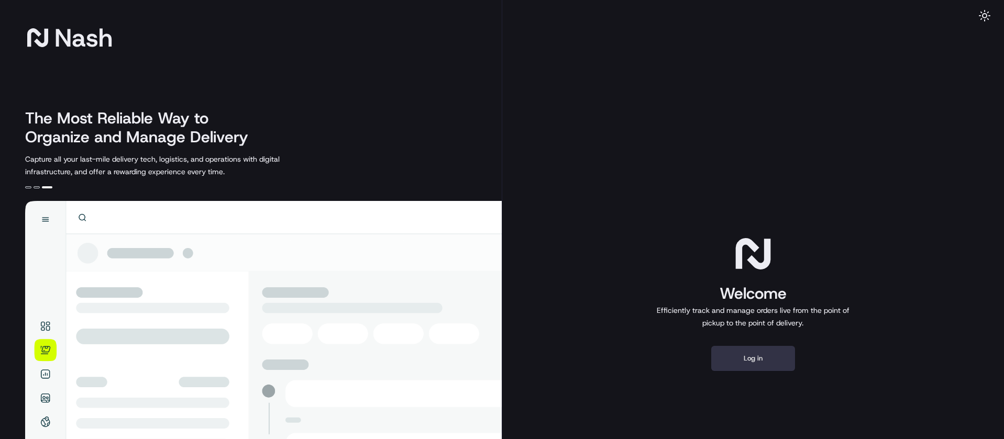 The image size is (1004, 439). What do you see at coordinates (176, 165) in the screenshot?
I see `p: Capture all your last-mile delivery tech, logistics, and operations with digital infrastructure, ...` at bounding box center [176, 165].